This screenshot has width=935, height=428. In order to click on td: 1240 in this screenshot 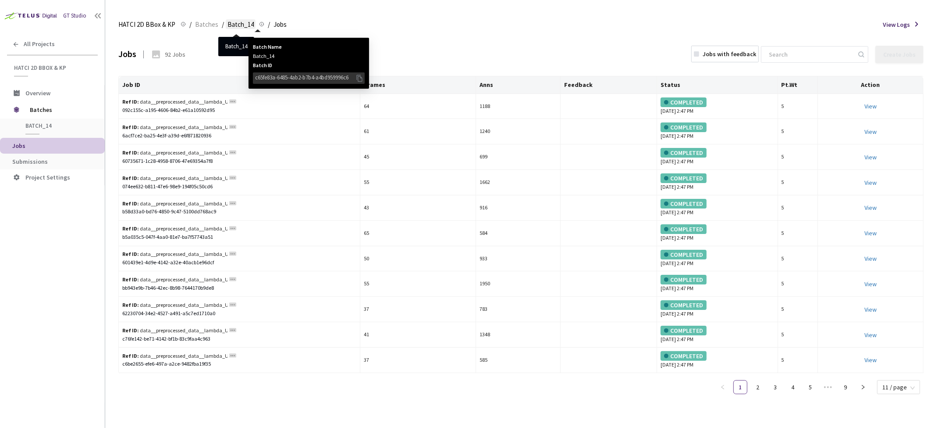, I will do `click(518, 132)`.